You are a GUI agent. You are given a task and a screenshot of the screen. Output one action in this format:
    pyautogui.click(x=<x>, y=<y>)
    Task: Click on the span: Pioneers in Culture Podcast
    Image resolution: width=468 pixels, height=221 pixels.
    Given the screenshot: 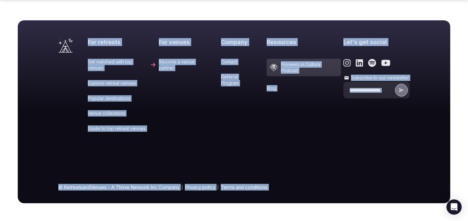 What is the action you would take?
    pyautogui.click(x=304, y=67)
    